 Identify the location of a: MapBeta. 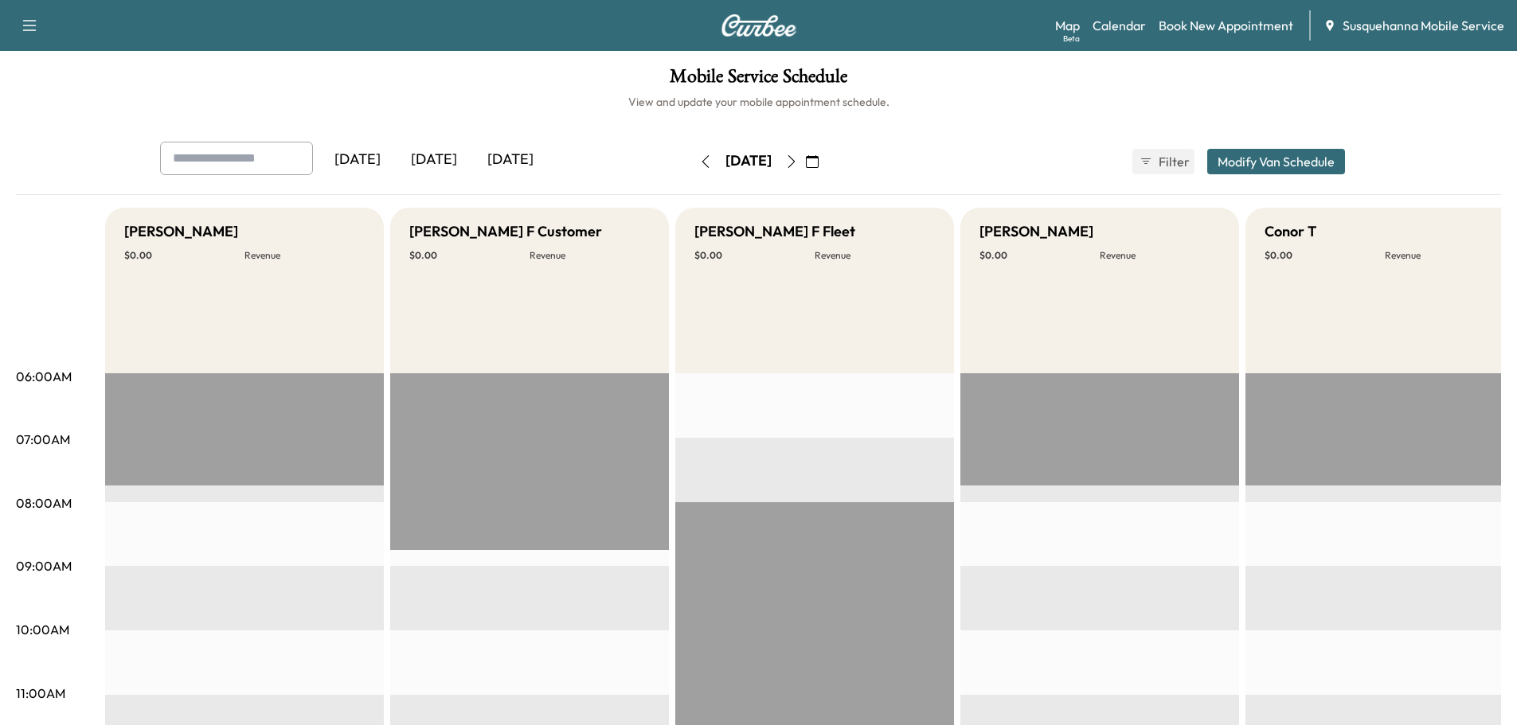
(1067, 25).